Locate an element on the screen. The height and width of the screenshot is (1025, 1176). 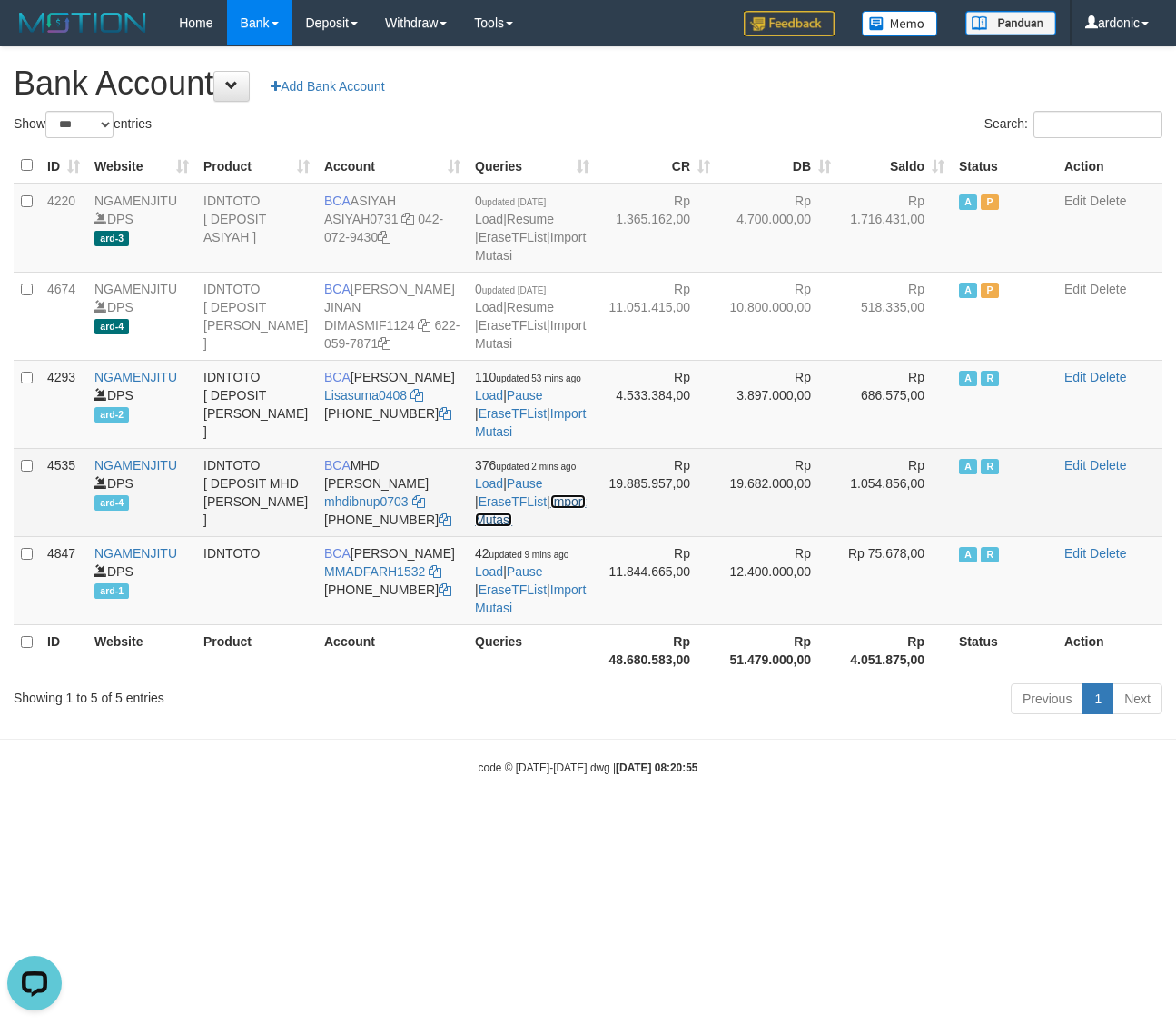
a: Load is located at coordinates (489, 483).